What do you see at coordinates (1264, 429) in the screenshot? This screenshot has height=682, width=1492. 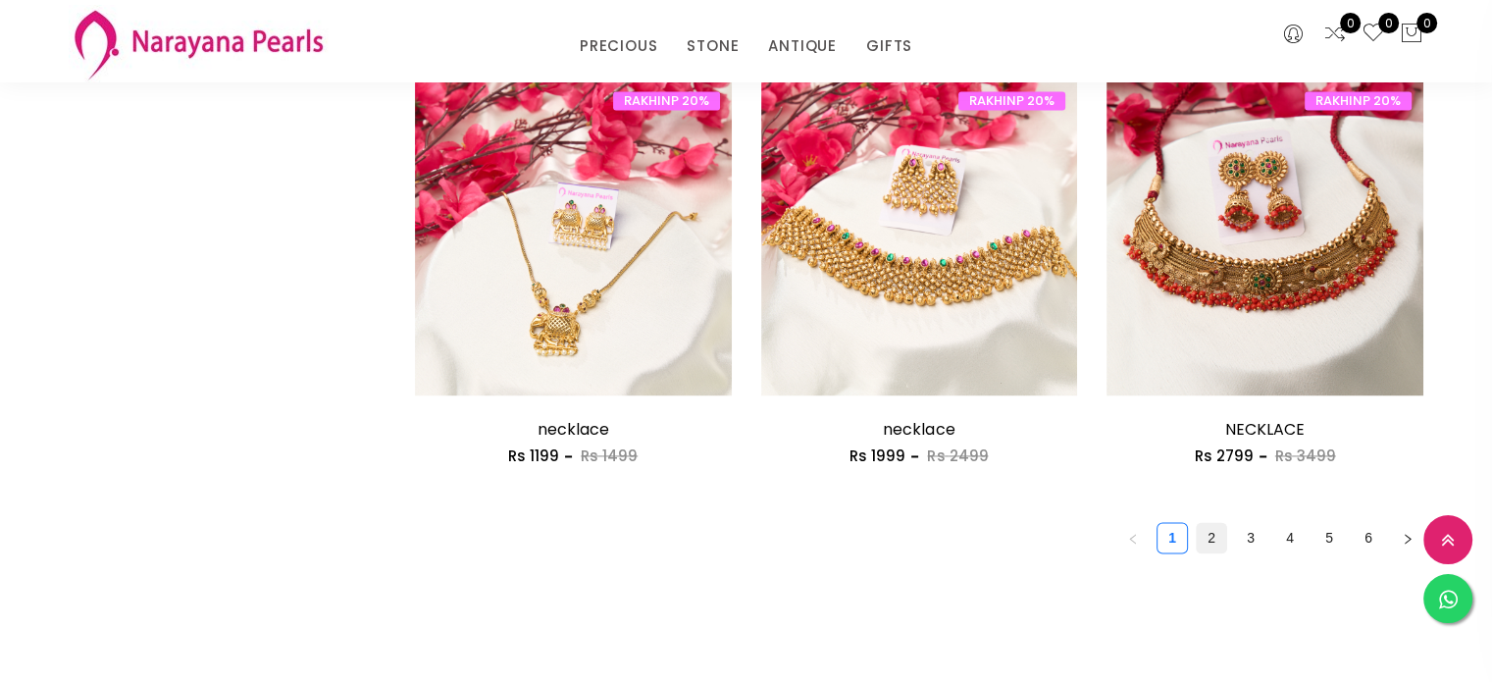 I see `a: NECKLACE` at bounding box center [1264, 429].